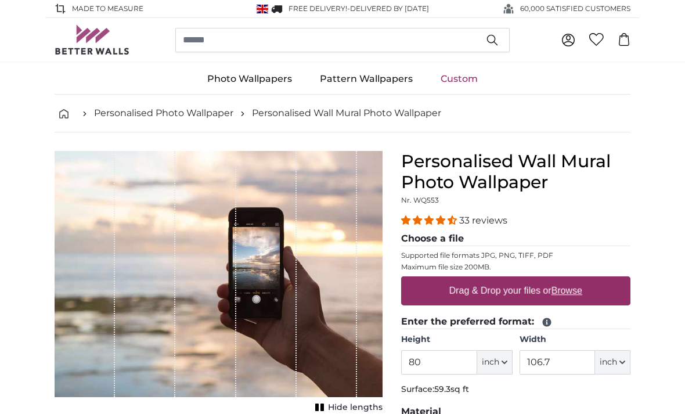 The width and height of the screenshot is (685, 414). I want to click on p: Supported file formats JPG, PNG, TIFF, PDF, so click(516, 255).